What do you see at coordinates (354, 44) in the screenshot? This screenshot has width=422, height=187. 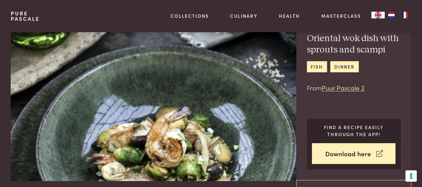 I see `h2: Oriental wok dish with sprouts and scampi` at bounding box center [354, 44].